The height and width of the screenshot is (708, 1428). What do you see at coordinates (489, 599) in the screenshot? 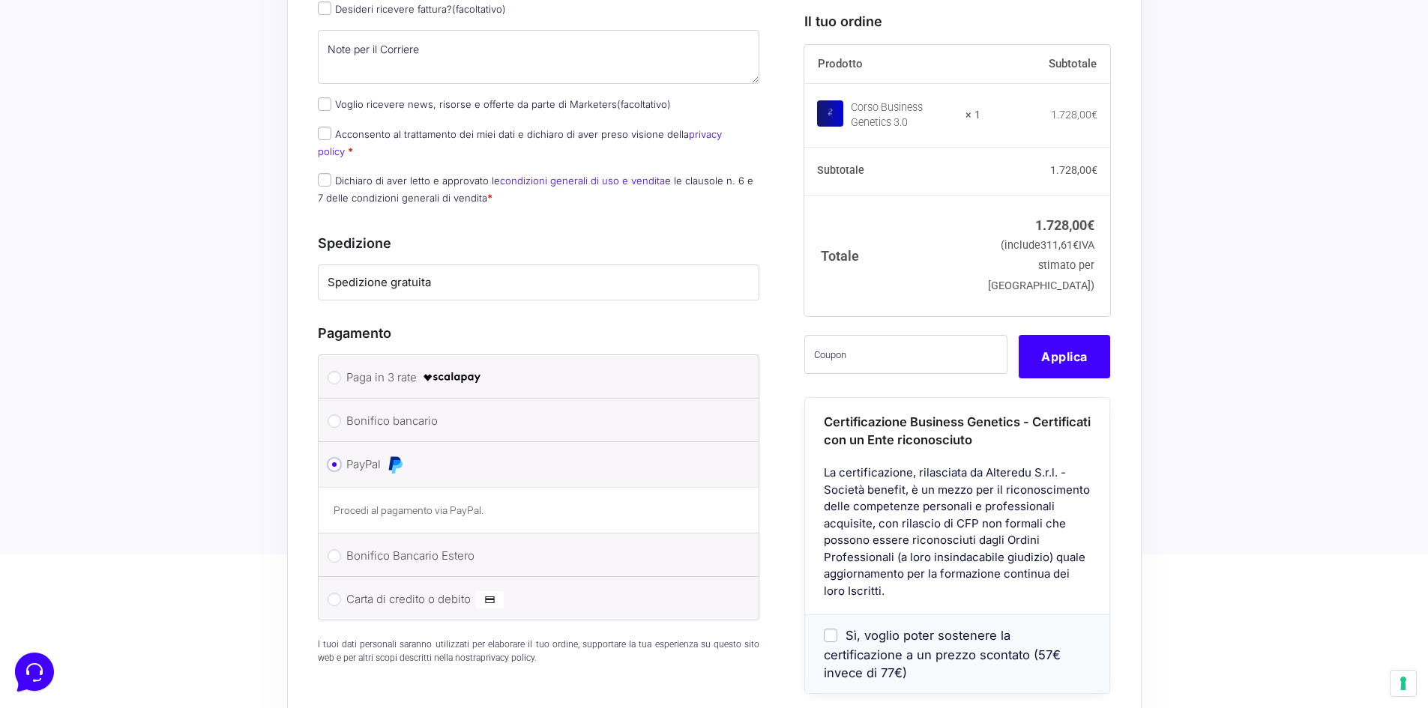
I see `img: Carta di credito o debito` at bounding box center [489, 599].